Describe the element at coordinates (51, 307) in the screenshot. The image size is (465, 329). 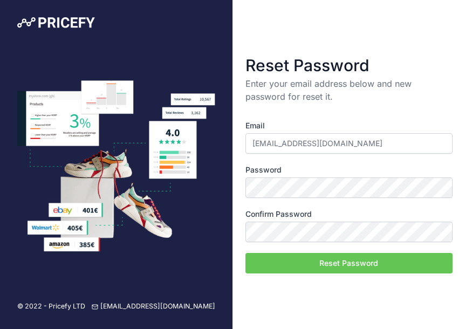
I see `p: © 2022 - Pricefy LTD` at that location.